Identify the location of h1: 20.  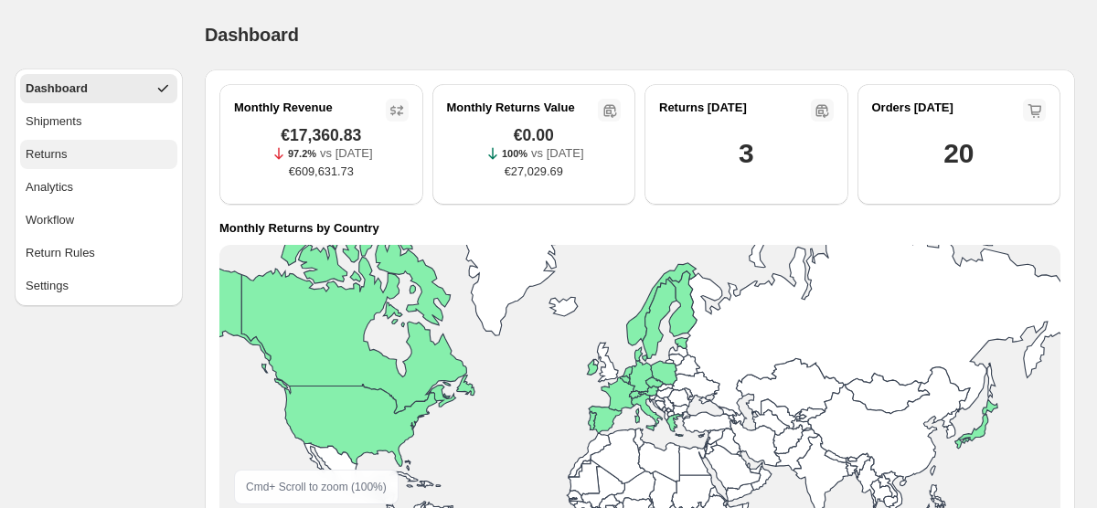
(958, 154).